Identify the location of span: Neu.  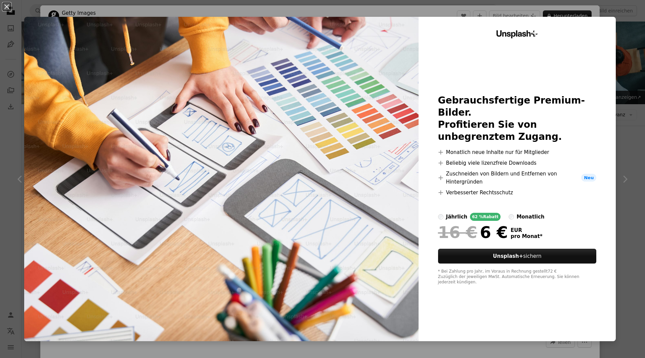
(589, 178).